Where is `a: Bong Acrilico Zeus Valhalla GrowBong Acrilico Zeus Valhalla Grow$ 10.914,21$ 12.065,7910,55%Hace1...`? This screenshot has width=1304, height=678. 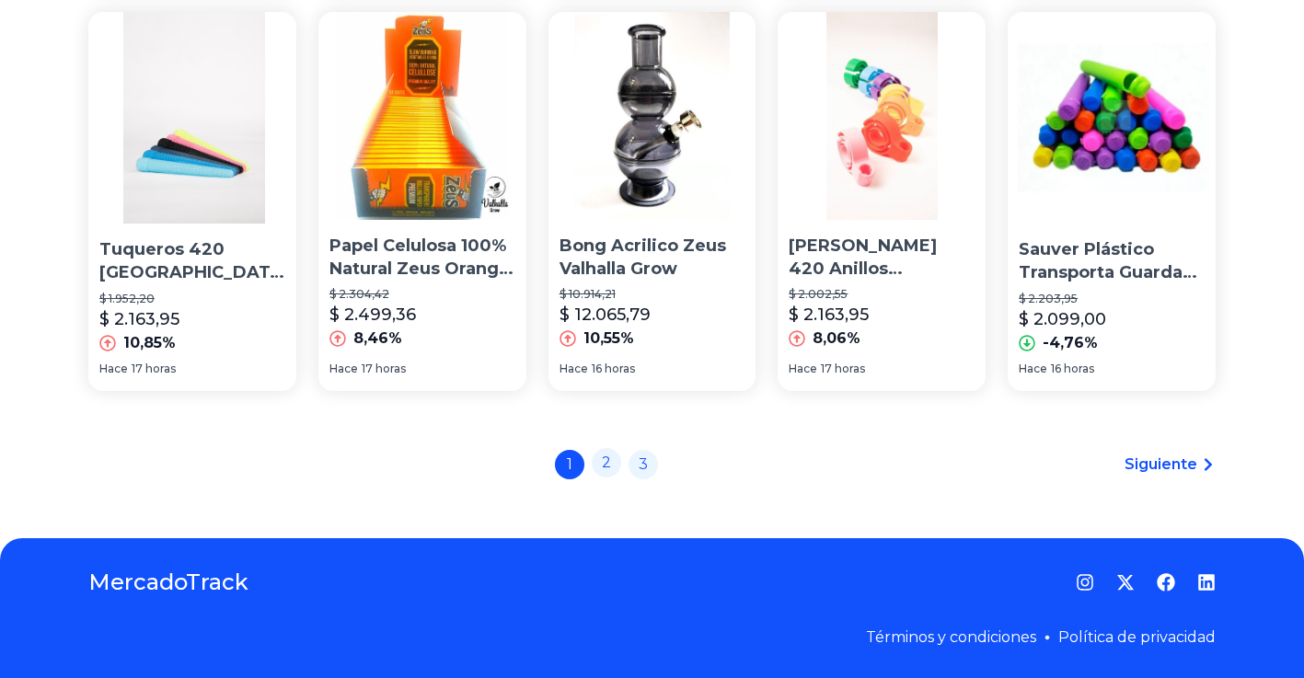 a: Bong Acrilico Zeus Valhalla GrowBong Acrilico Zeus Valhalla Grow$ 10.914,21$ 12.065,7910,55%Hace1... is located at coordinates (652, 202).